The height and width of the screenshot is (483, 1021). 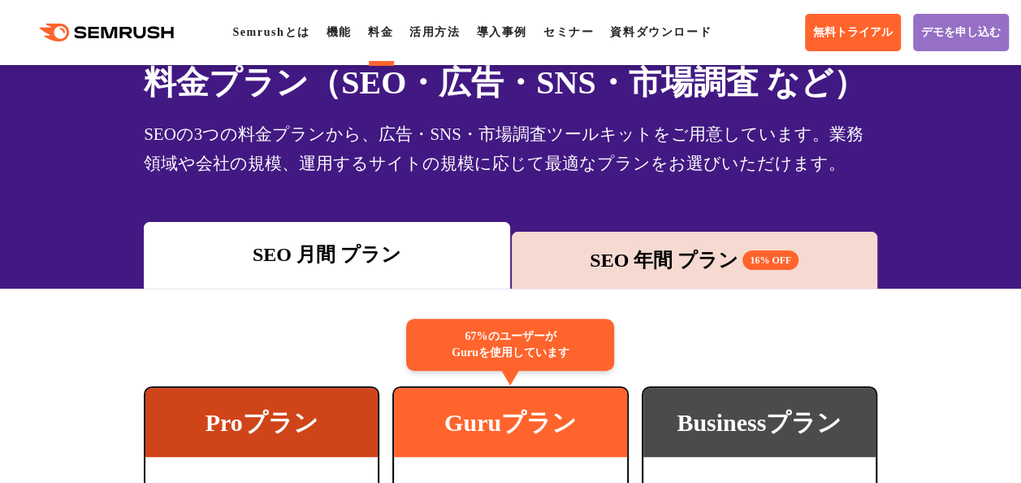 What do you see at coordinates (380, 32) in the screenshot?
I see `a: 料金` at bounding box center [380, 32].